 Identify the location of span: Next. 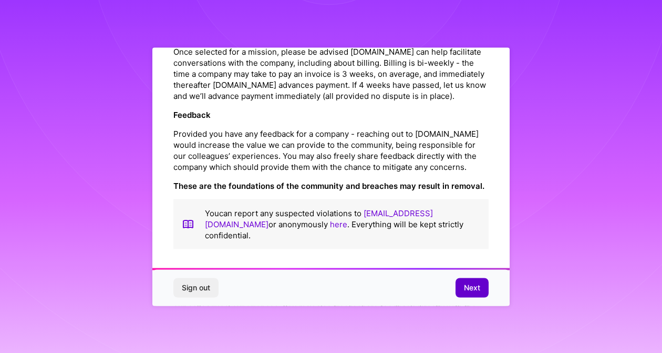
(472, 287).